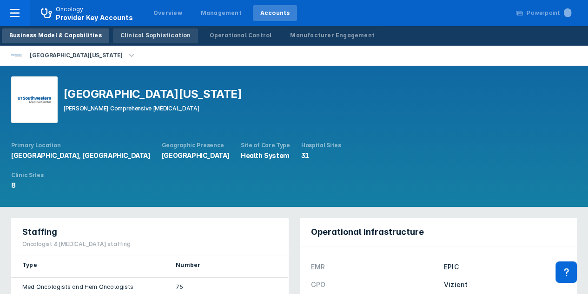  Describe the element at coordinates (240, 35) in the screenshot. I see `div: Operational Control` at that location.